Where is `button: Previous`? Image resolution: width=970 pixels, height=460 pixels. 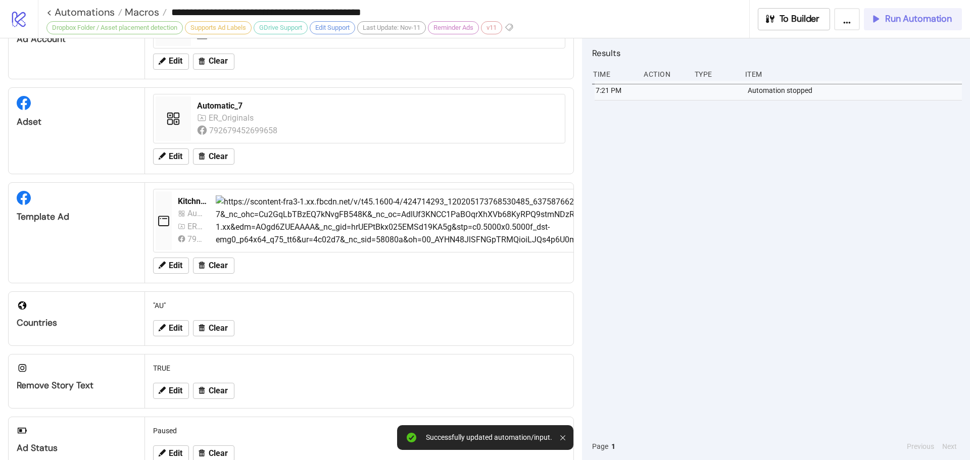
button: Previous is located at coordinates (921, 447).